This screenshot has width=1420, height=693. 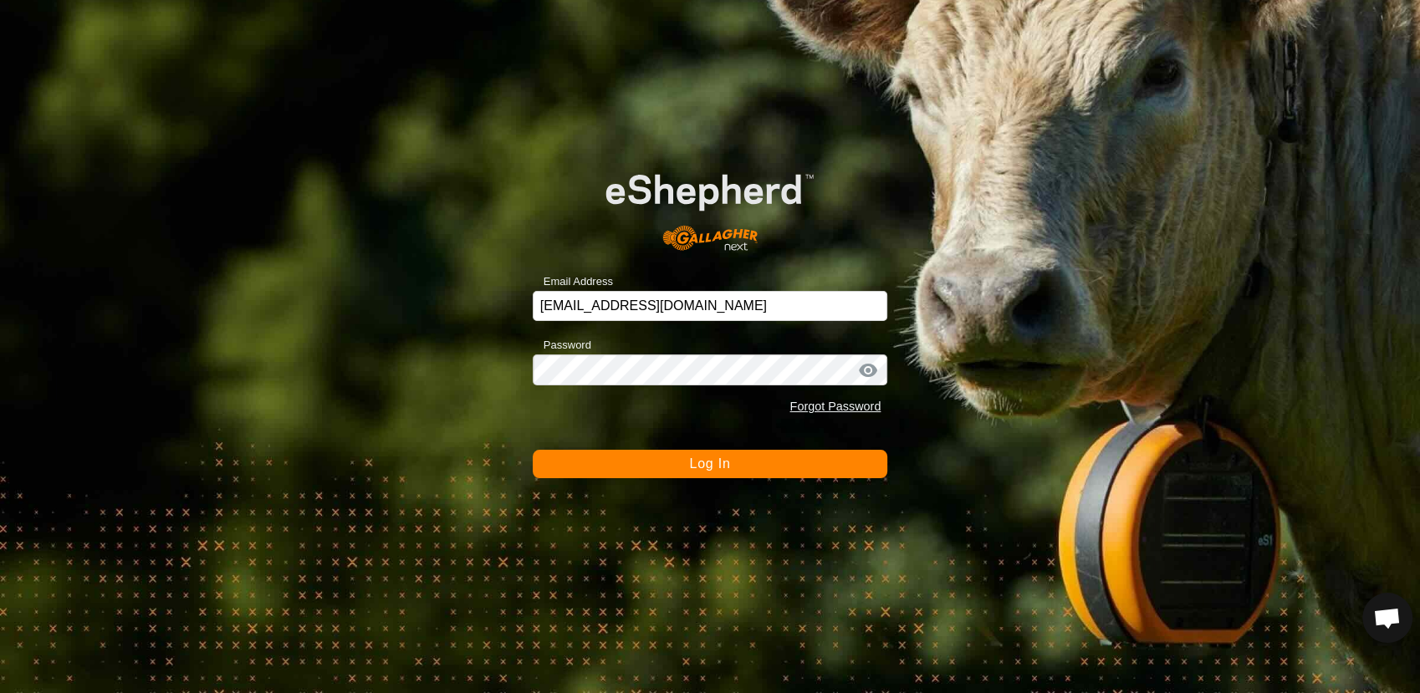 I want to click on img: E-shepherd Logo, so click(x=710, y=205).